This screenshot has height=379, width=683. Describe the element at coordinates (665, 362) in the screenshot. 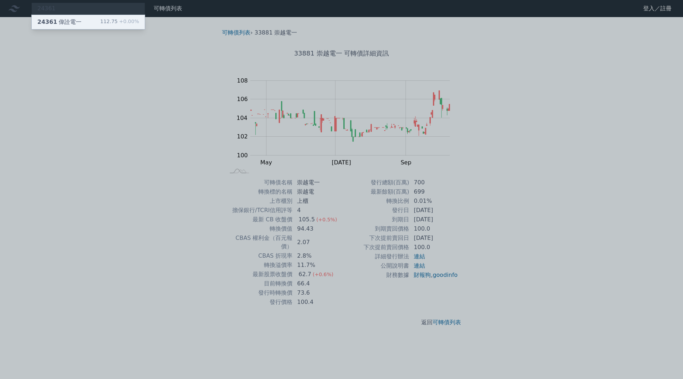

I see `div: 聊天小工具` at that location.